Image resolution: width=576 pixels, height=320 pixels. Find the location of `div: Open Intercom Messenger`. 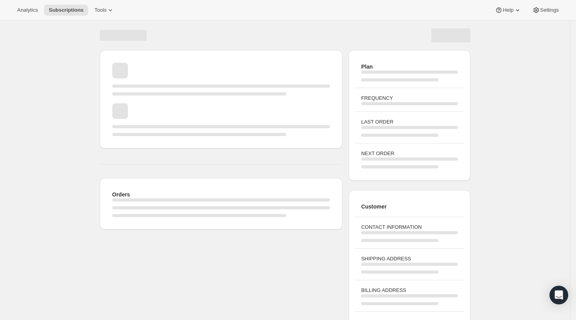

div: Open Intercom Messenger is located at coordinates (559, 295).